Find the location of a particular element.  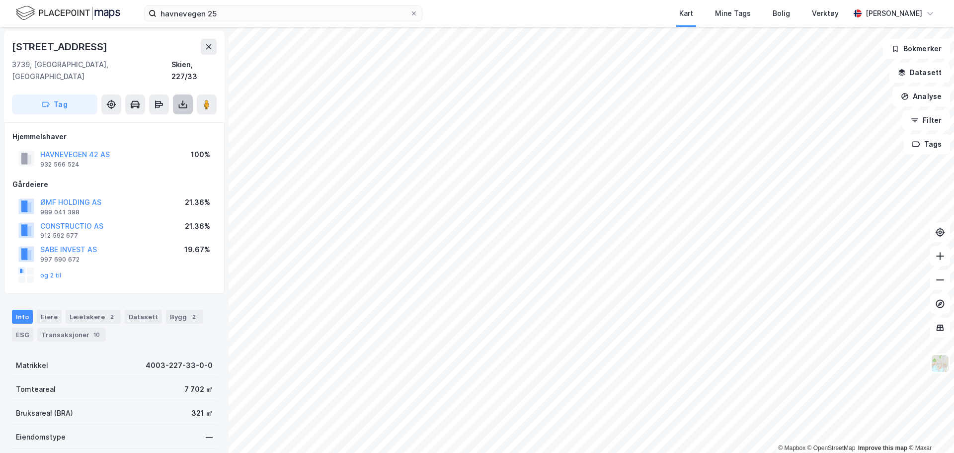

div: ESG is located at coordinates (22, 334).